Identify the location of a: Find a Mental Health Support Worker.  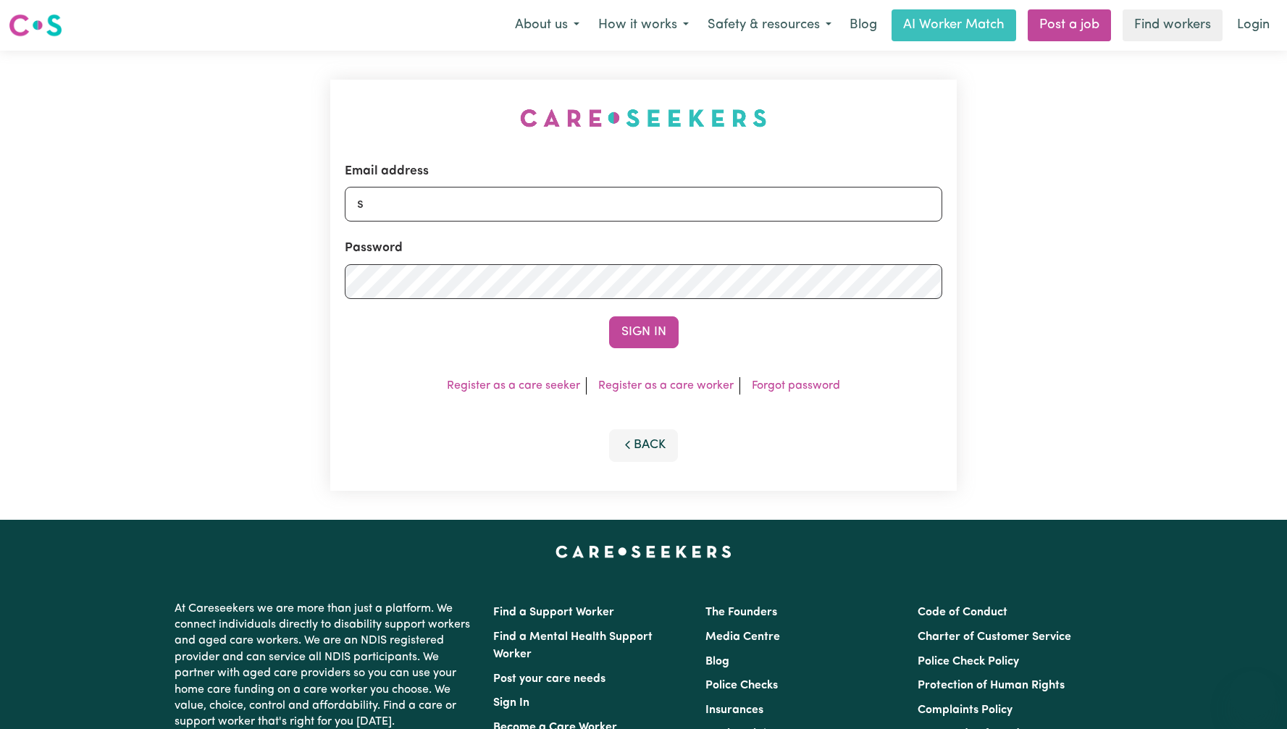
(573, 646).